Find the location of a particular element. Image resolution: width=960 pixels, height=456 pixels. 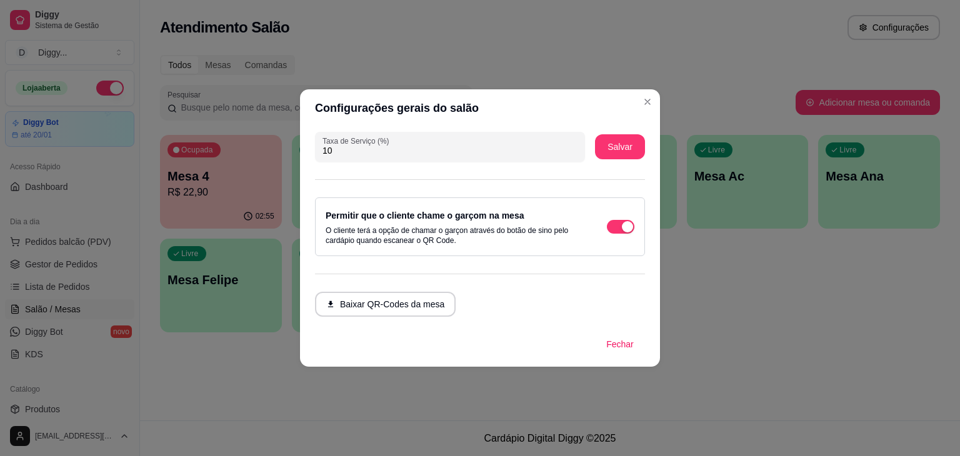

label: Permitir que o cliente chame o garçom na mesa is located at coordinates (424, 216).